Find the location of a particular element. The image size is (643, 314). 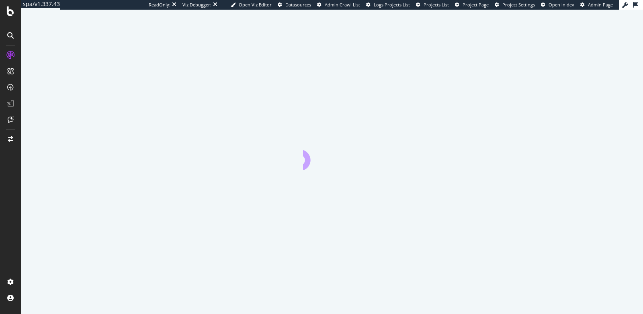

span: Open Viz Editor is located at coordinates (255, 4).